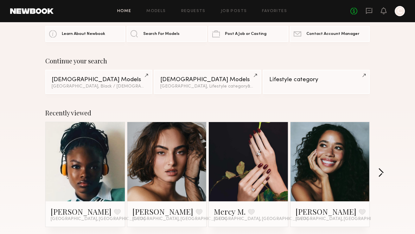  Describe the element at coordinates (207, 61) in the screenshot. I see `div: Continue your search` at that location.